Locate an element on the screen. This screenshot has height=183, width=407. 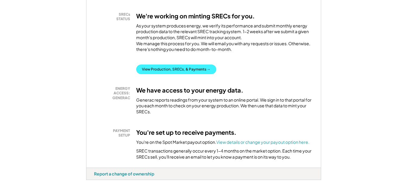
div: Generac reports readings from your system to an online portal. We sign in to that portal for you ... is located at coordinates (225, 106).